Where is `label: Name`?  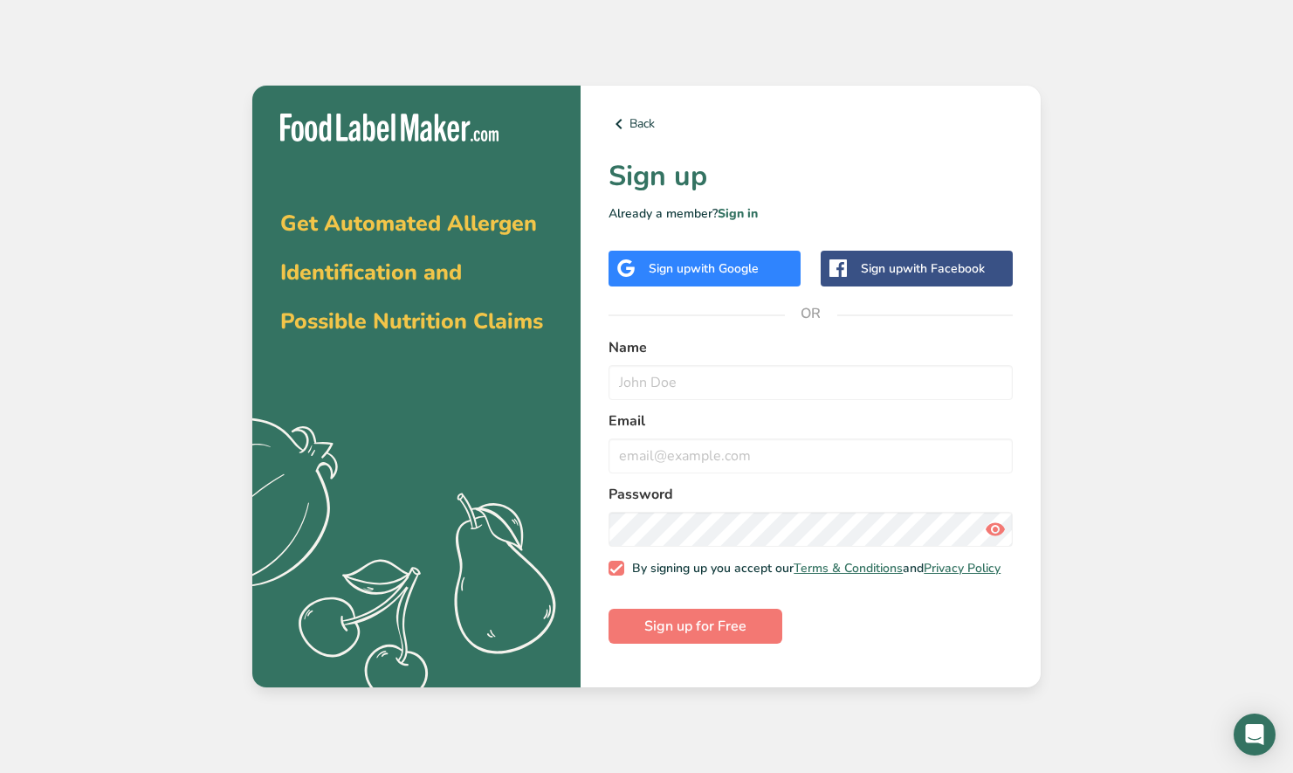
label: Name is located at coordinates (810, 347).